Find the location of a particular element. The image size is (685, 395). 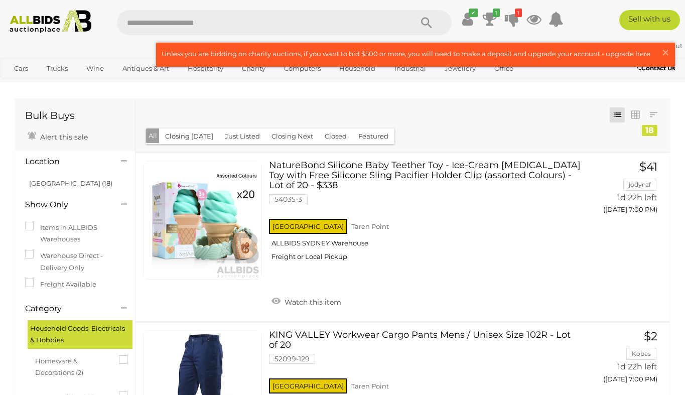

a: Sports is located at coordinates (24, 85).